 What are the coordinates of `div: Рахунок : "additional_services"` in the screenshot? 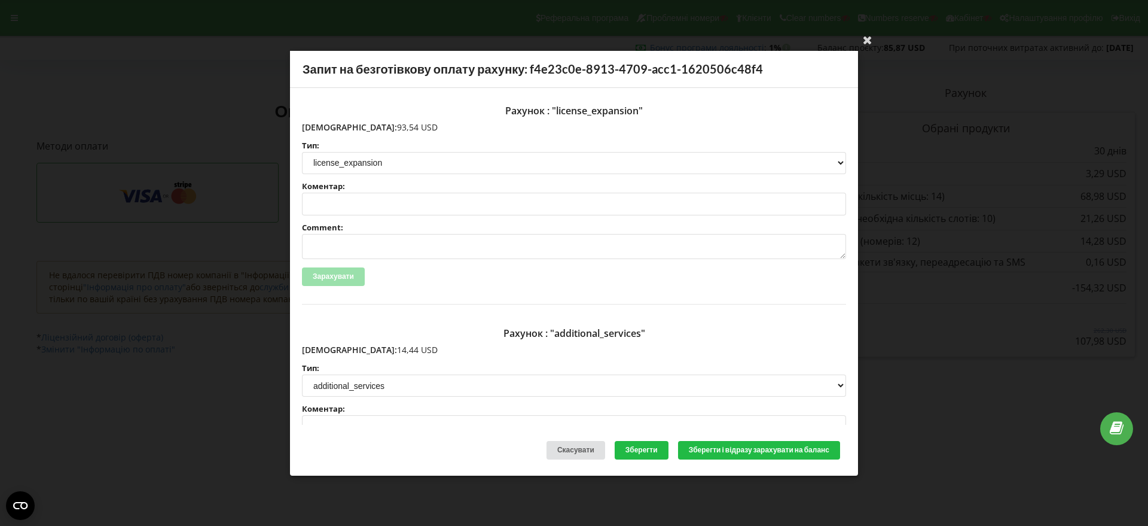 It's located at (574, 333).